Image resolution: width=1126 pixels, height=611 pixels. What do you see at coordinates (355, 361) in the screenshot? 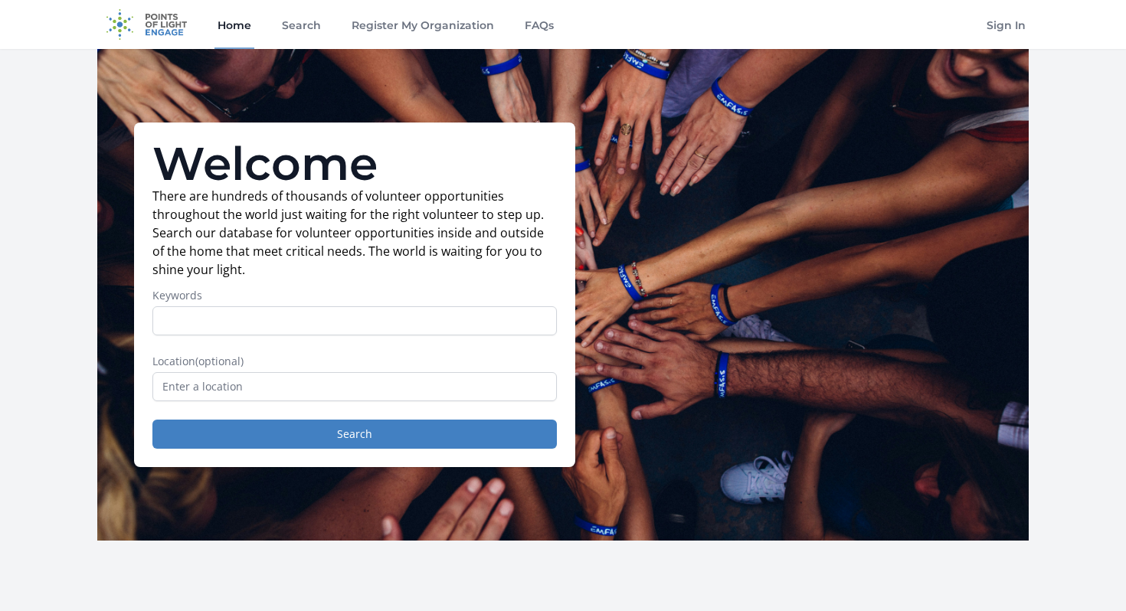
I see `label: Location` at bounding box center [355, 361].